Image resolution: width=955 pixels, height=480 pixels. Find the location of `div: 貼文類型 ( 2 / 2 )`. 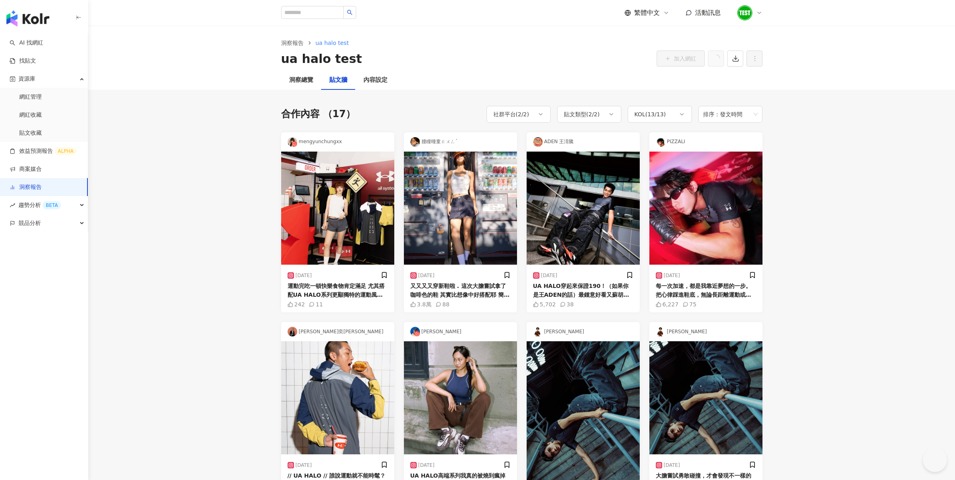

div: 貼文類型 ( 2 / 2 ) is located at coordinates (582, 114).